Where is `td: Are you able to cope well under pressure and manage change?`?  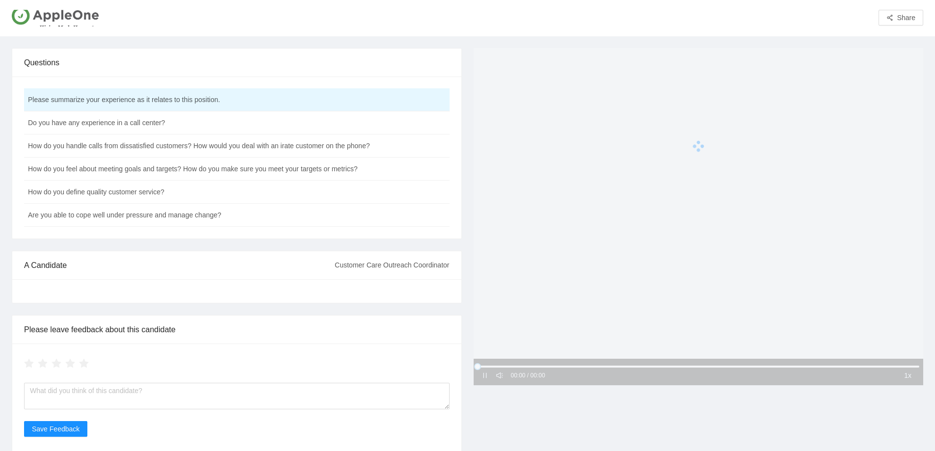 td: Are you able to cope well under pressure and manage change? is located at coordinates (212, 215).